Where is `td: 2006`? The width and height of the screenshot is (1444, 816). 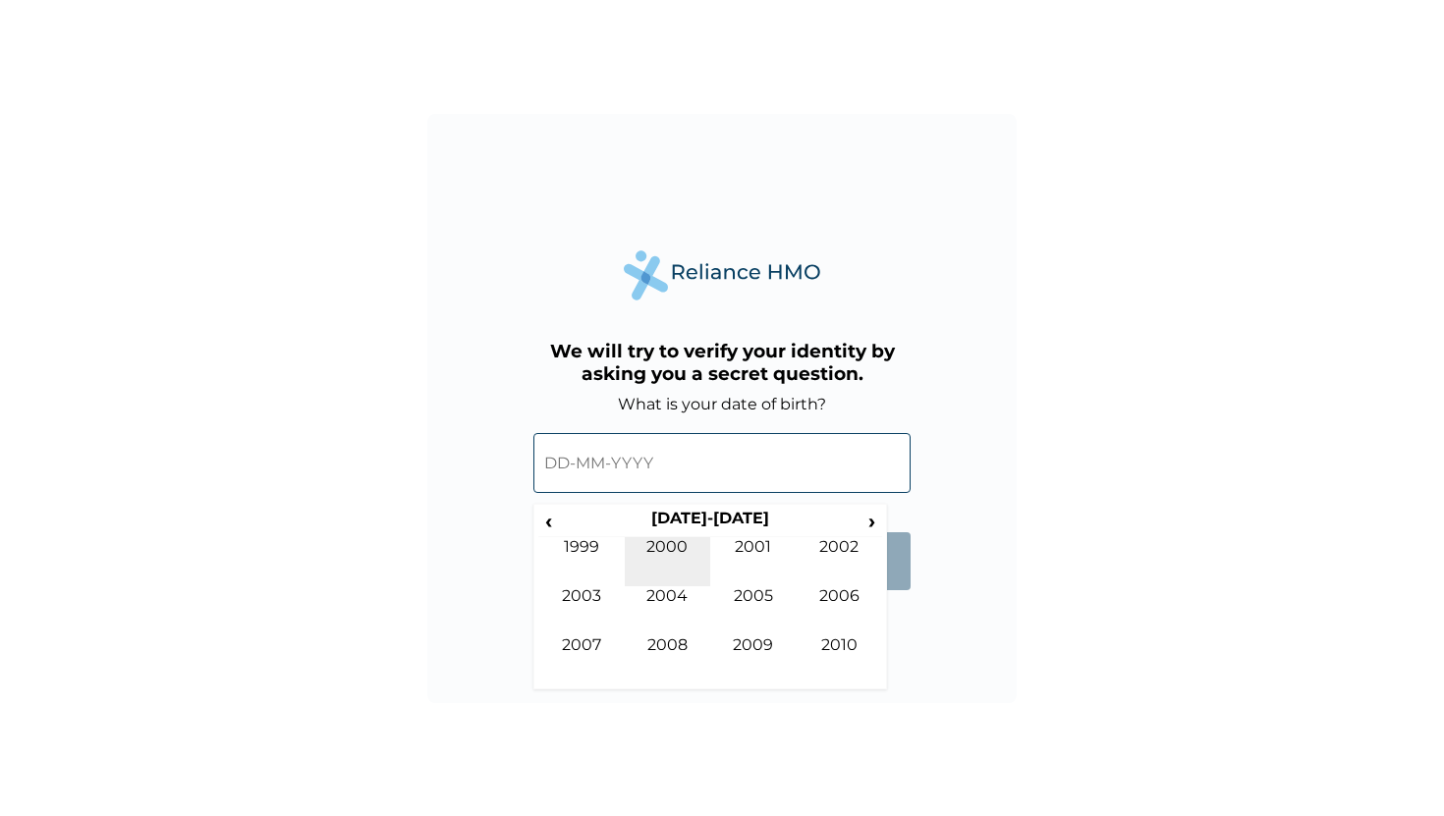 td: 2006 is located at coordinates (840, 611).